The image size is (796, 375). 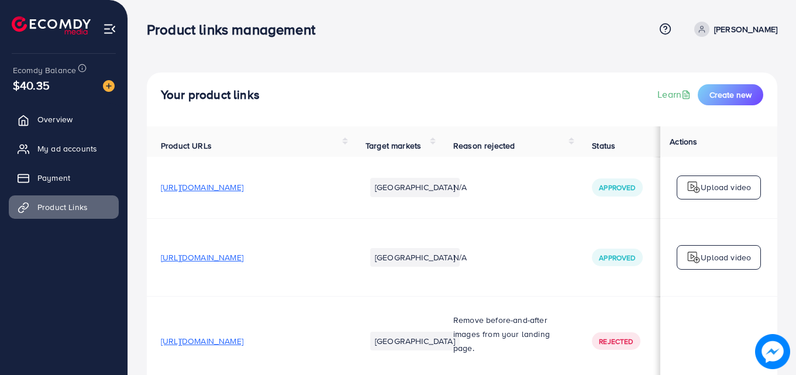 What do you see at coordinates (31, 85) in the screenshot?
I see `span: $40.35` at bounding box center [31, 85].